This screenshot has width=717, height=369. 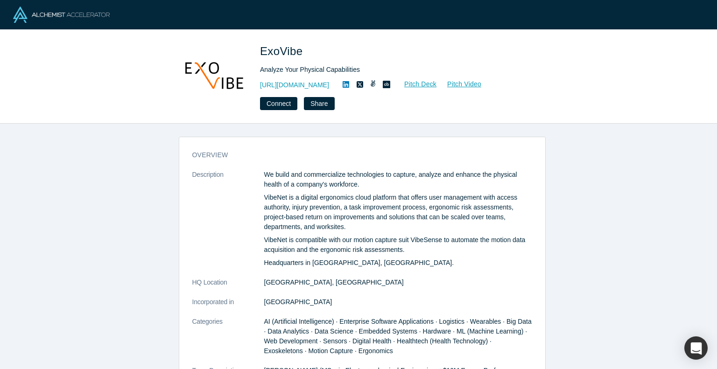 What do you see at coordinates (61, 14) in the screenshot?
I see `img: Alchemist Logo` at bounding box center [61, 14].